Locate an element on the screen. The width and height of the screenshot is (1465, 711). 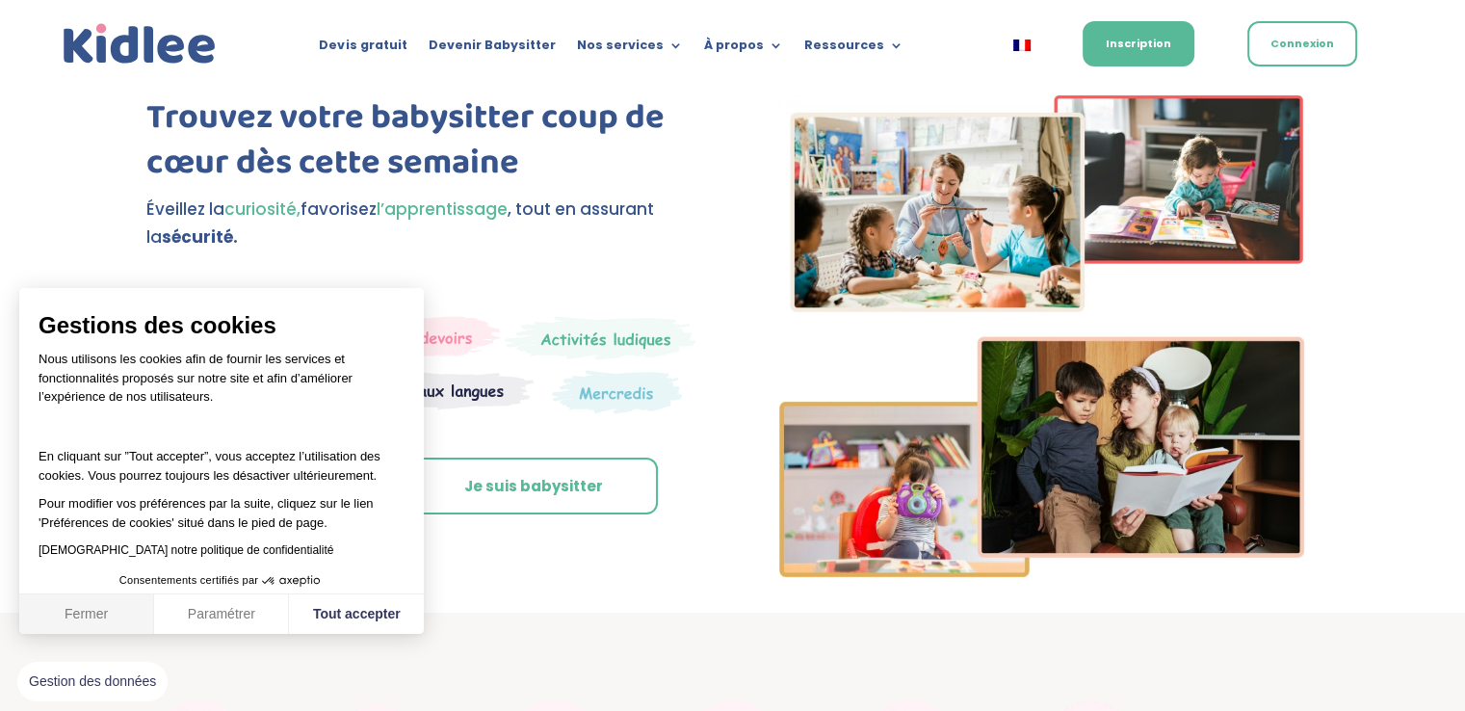
a: Ressources is located at coordinates (852, 49).